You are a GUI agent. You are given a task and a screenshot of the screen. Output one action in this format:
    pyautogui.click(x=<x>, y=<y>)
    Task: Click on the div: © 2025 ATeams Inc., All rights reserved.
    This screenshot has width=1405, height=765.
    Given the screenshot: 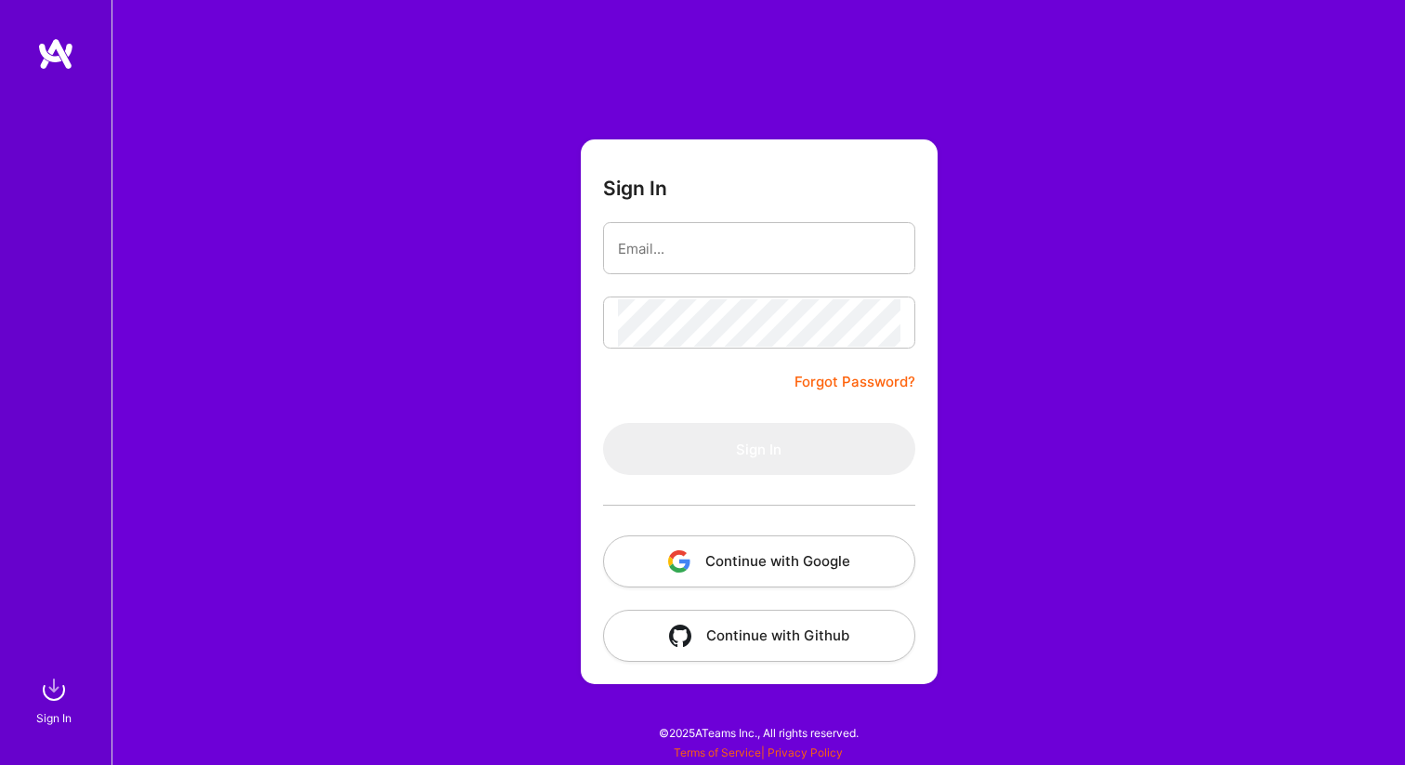 What is the action you would take?
    pyautogui.click(x=758, y=732)
    